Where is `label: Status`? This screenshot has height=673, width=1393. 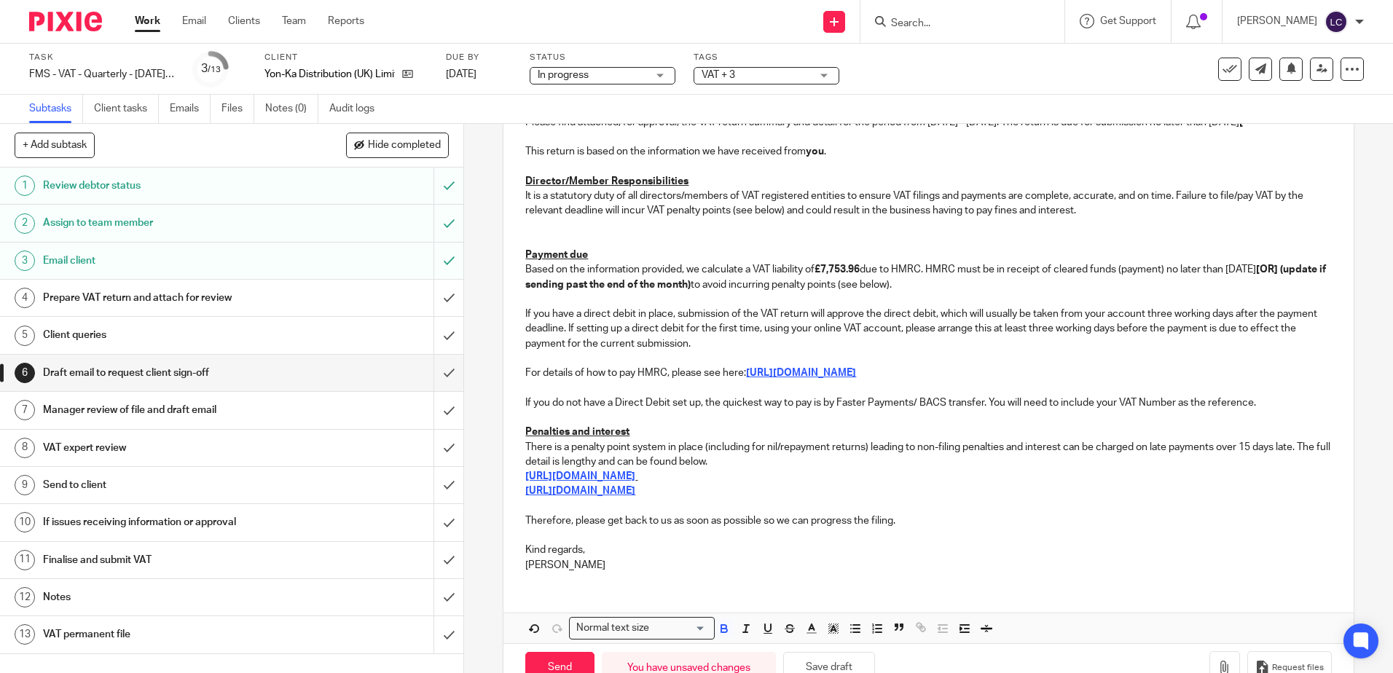 label: Status is located at coordinates (602, 58).